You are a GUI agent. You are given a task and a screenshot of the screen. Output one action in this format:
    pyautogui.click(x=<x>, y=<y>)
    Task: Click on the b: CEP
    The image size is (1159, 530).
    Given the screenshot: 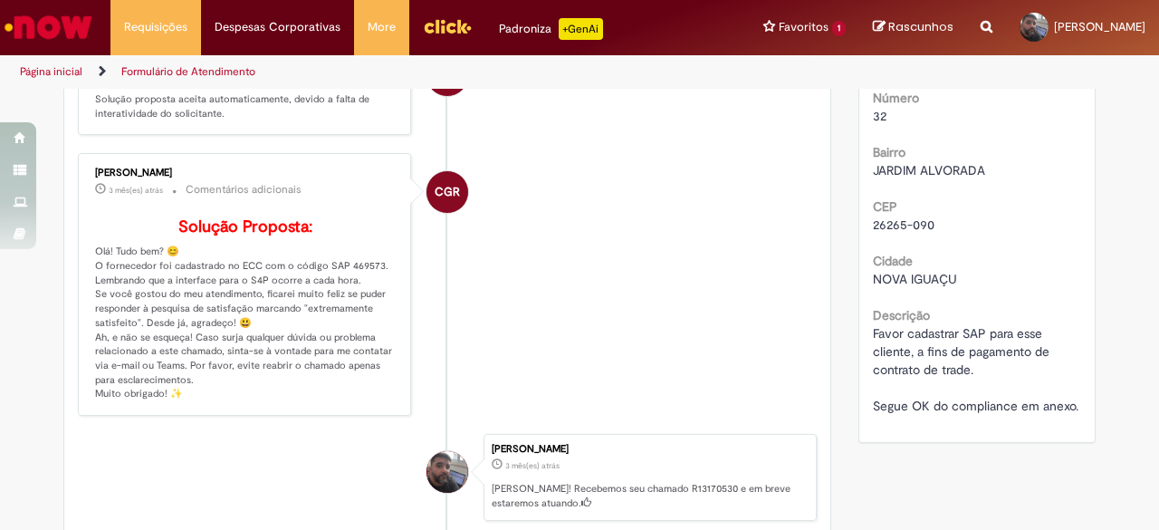 What is the action you would take?
    pyautogui.click(x=884, y=206)
    